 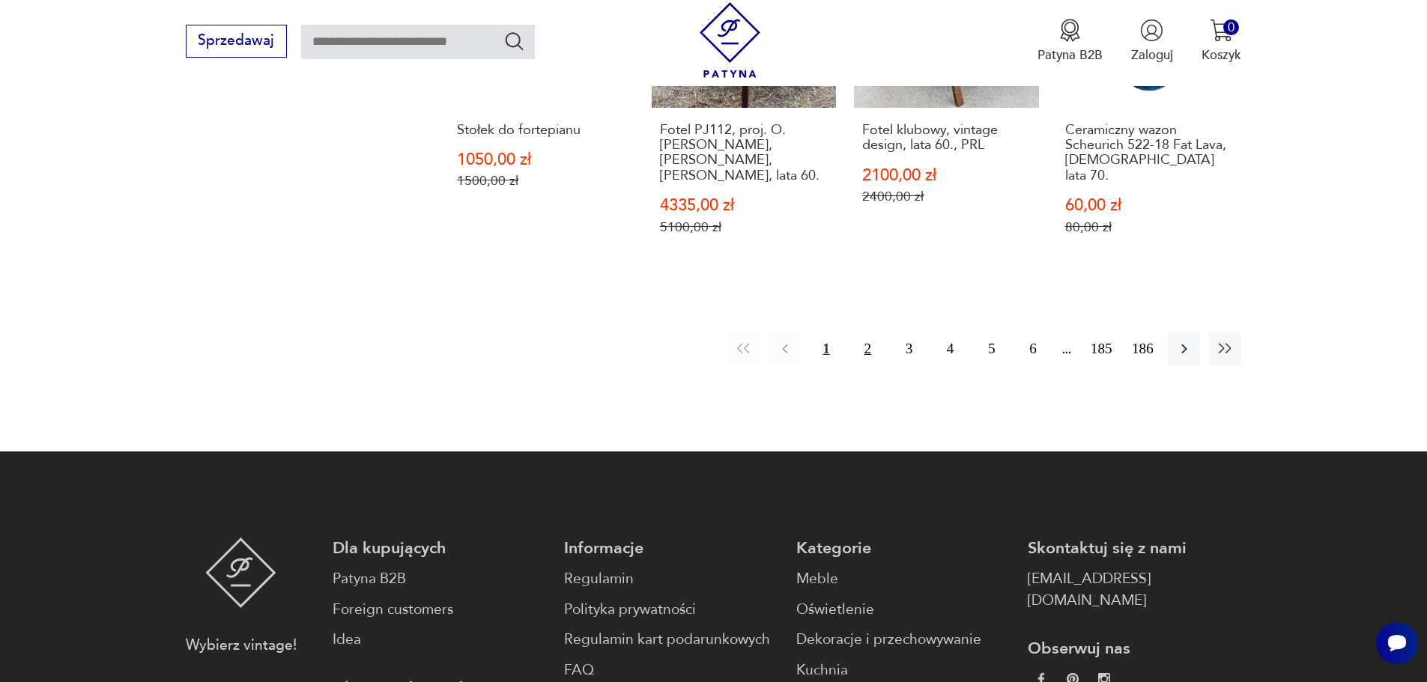 I want to click on a: Regulamin kart podarunkowych, so click(x=670, y=640).